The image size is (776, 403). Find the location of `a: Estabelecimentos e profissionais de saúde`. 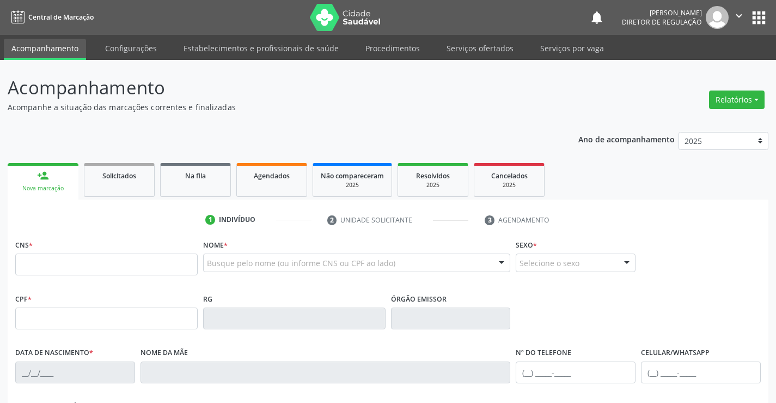

a: Estabelecimentos e profissionais de saúde is located at coordinates (261, 48).